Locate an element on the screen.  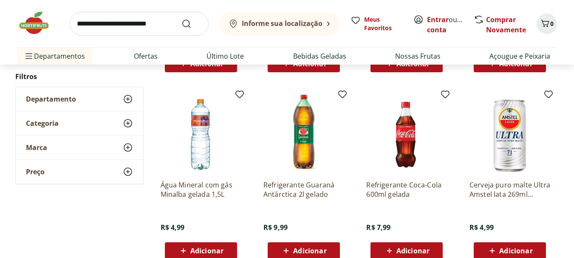
span: R$ 7,99 is located at coordinates (378, 227).